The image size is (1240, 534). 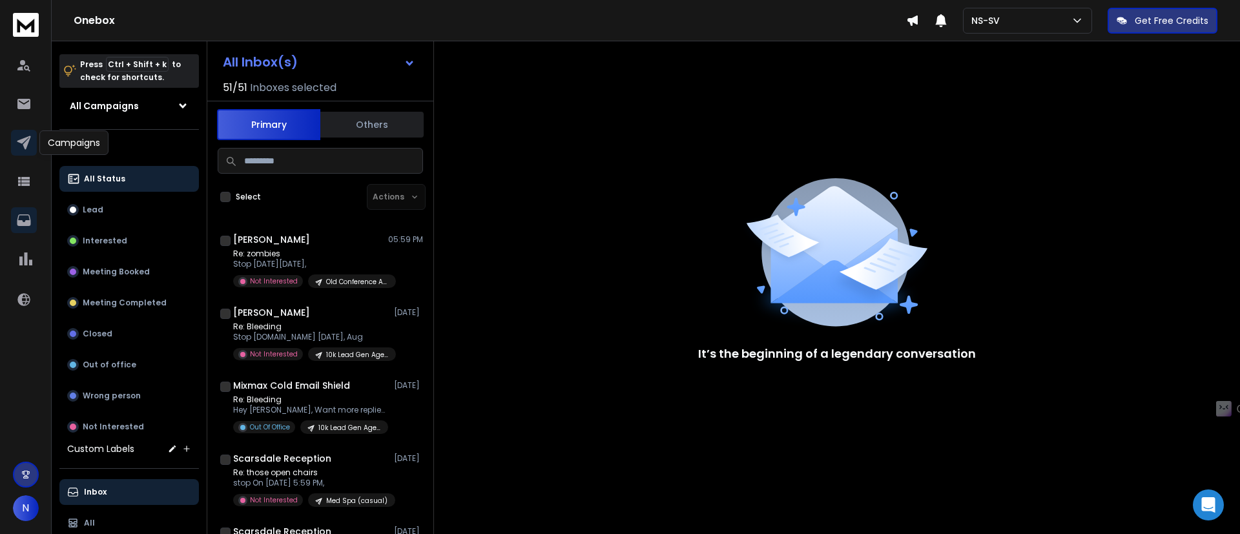 What do you see at coordinates (260, 62) in the screenshot?
I see `h1: All Inbox(s)` at bounding box center [260, 62].